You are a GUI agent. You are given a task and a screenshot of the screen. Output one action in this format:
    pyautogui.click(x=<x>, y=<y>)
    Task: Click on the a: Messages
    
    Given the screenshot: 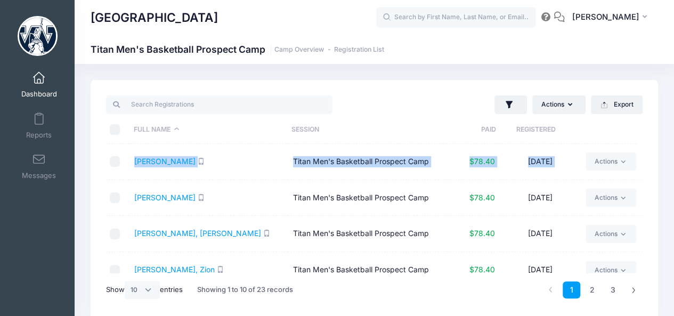 What is the action you would take?
    pyautogui.click(x=39, y=166)
    